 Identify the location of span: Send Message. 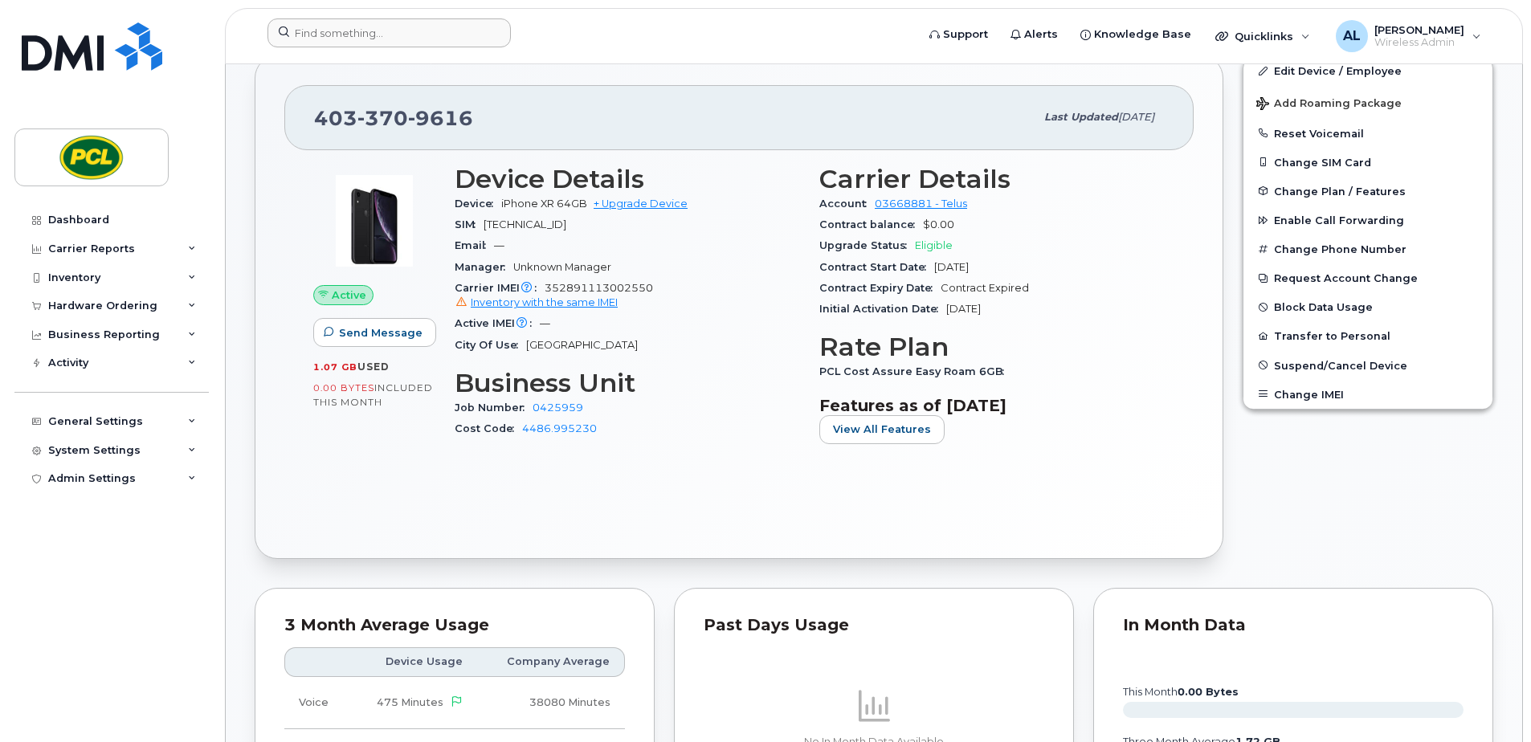
(381, 333).